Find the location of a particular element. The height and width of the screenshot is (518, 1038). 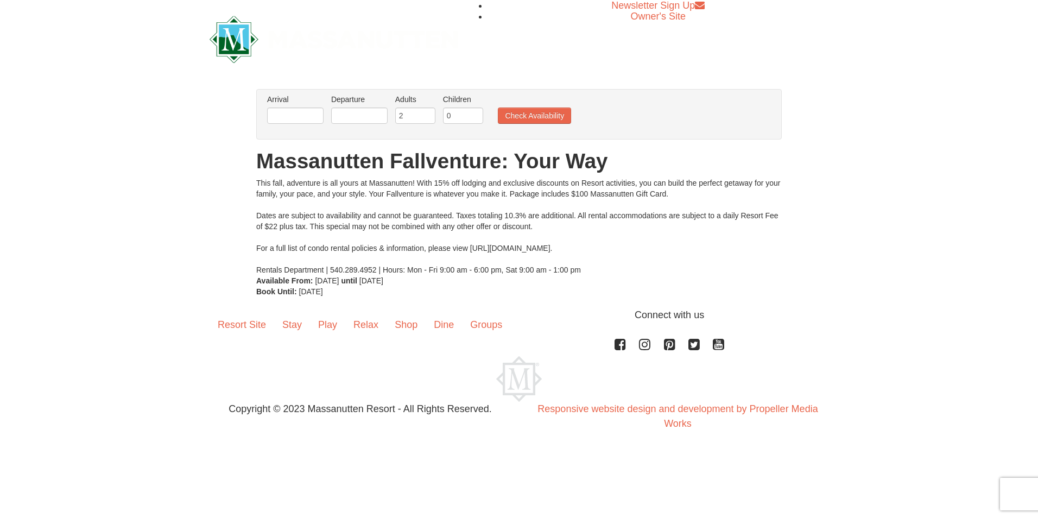

span: Owner's Site is located at coordinates (658, 16).